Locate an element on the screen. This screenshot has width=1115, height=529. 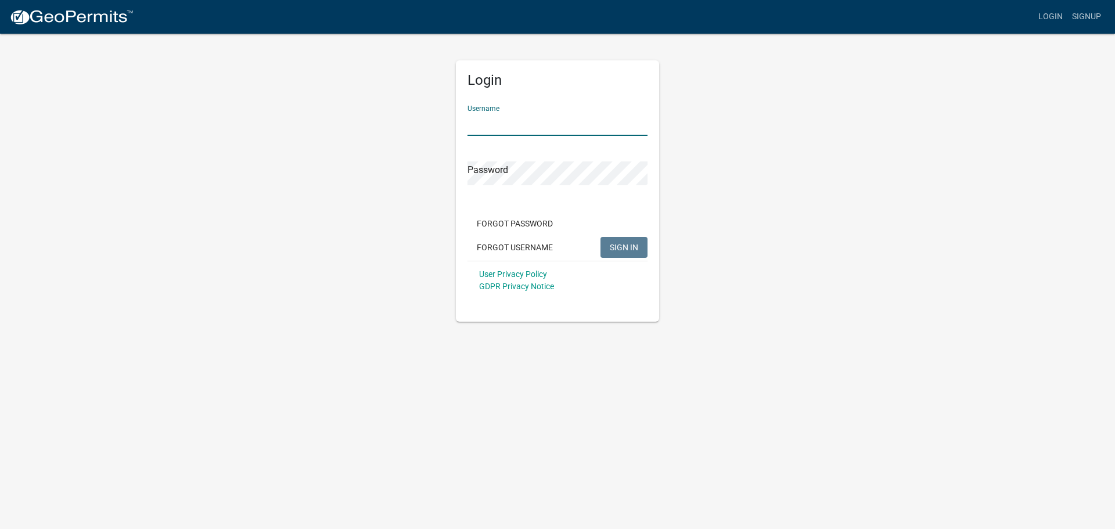
a: GDPR Privacy Notice is located at coordinates (516, 286).